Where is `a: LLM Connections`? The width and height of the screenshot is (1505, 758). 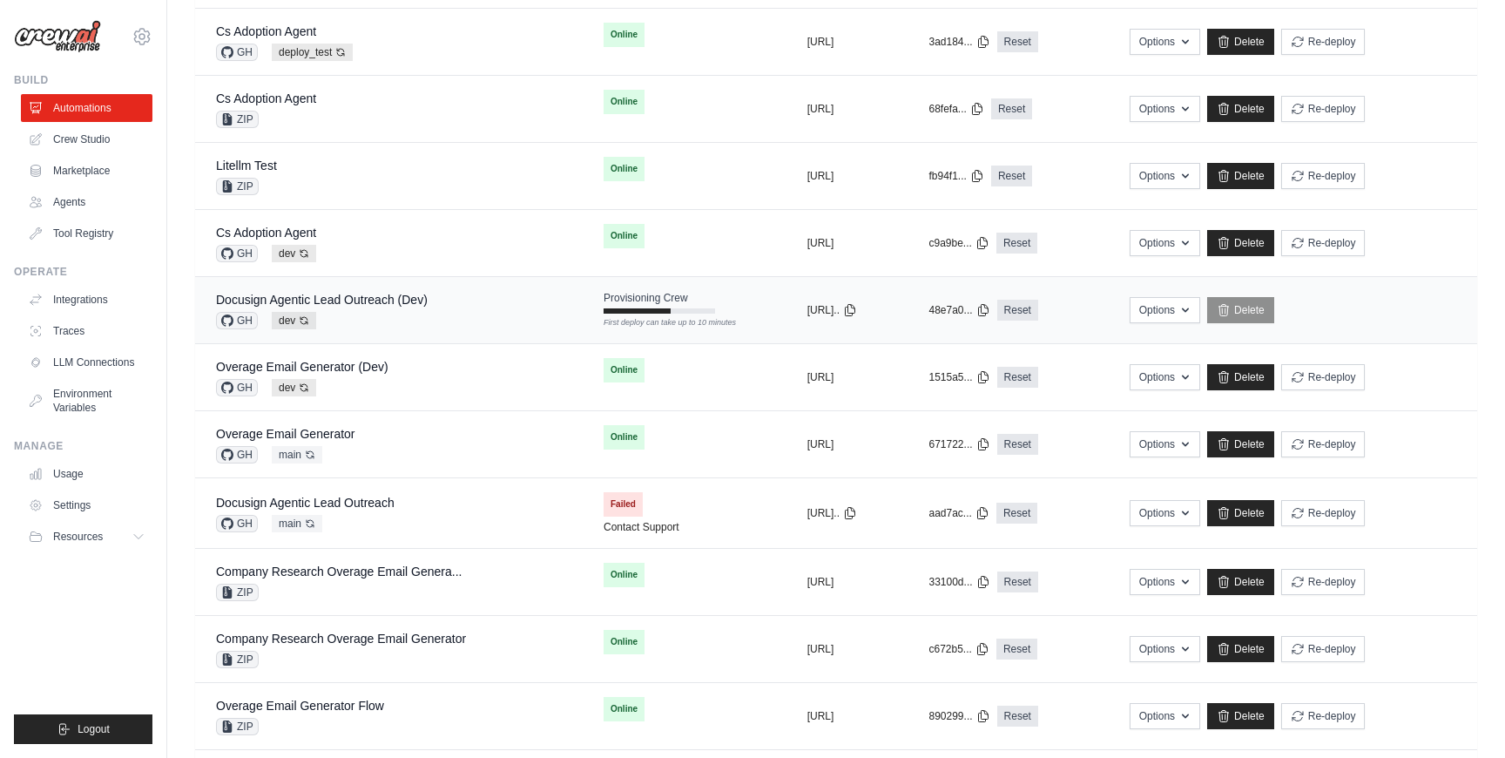
a: LLM Connections is located at coordinates (86, 362).